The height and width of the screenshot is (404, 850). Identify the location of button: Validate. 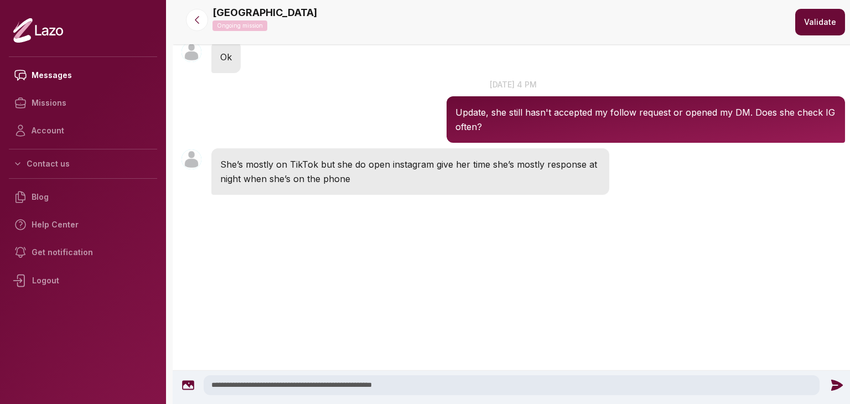
(820, 22).